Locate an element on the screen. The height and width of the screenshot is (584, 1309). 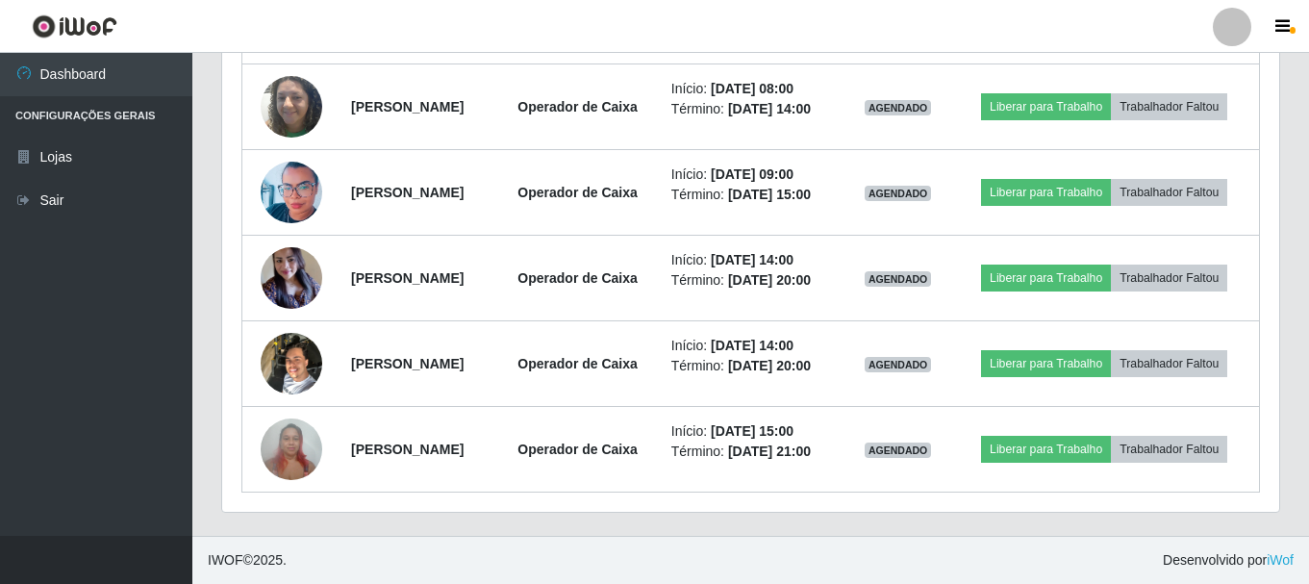
img: CoreUI Logo is located at coordinates (74, 26).